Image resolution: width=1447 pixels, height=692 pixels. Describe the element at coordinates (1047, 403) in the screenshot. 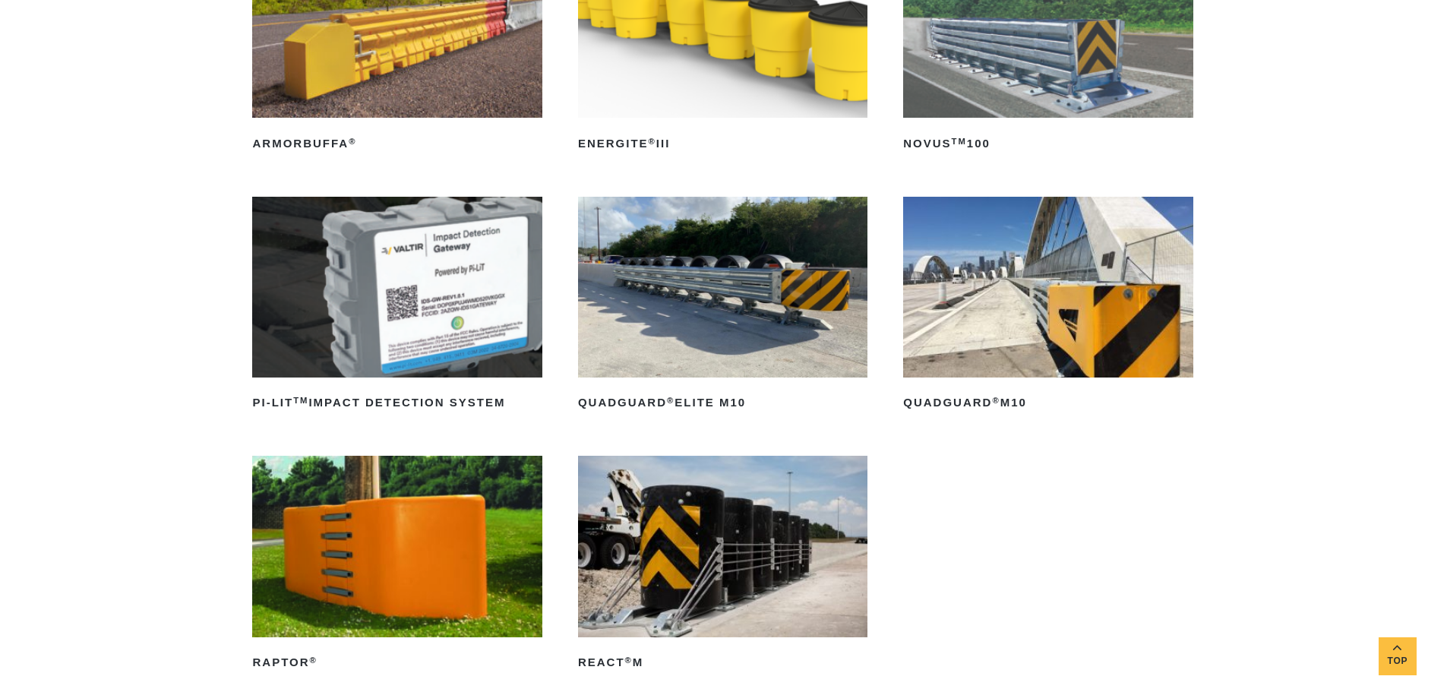

I see `h2: QuadGuard M10` at that location.